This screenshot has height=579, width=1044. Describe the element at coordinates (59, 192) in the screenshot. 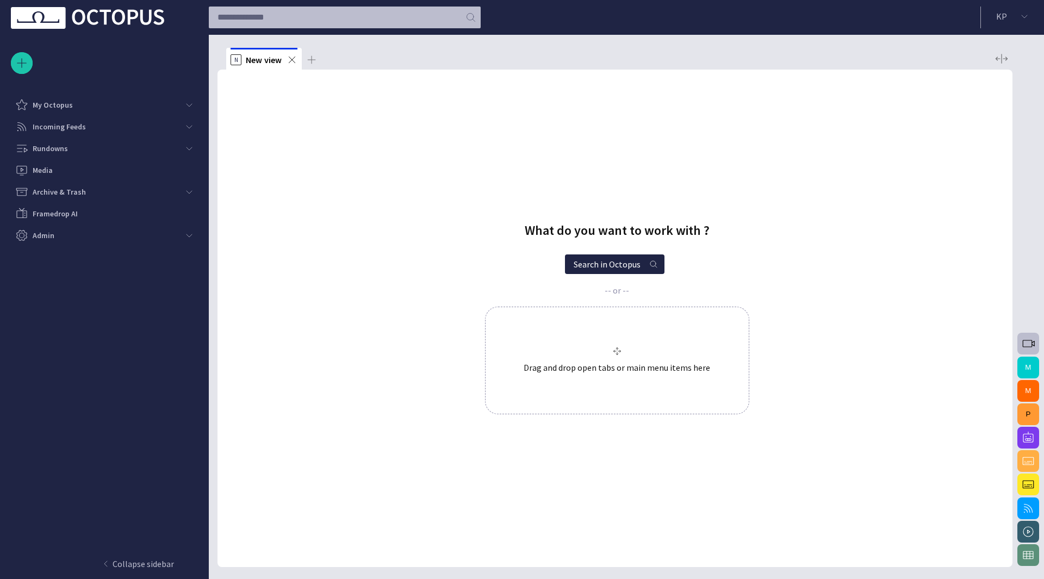

I see `p: Archive & Trash` at that location.